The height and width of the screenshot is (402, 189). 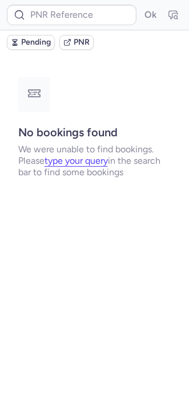 I want to click on span: Pending, so click(x=36, y=42).